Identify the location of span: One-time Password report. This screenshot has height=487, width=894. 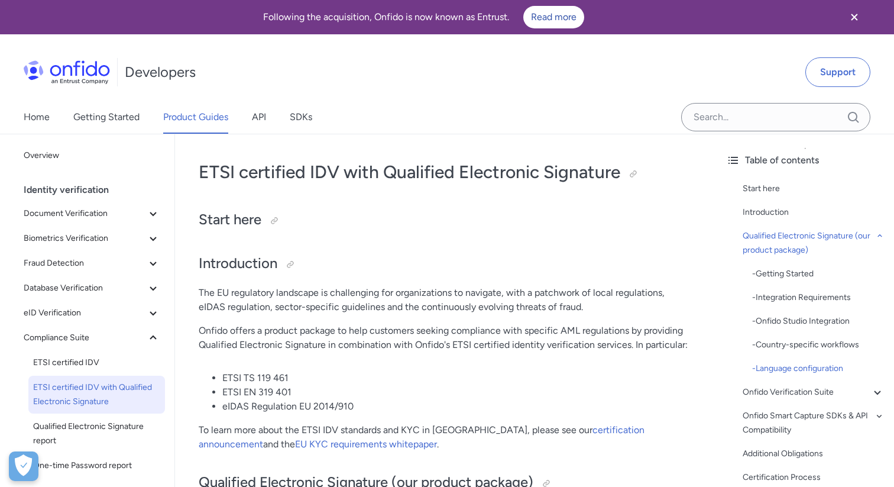
(96, 465).